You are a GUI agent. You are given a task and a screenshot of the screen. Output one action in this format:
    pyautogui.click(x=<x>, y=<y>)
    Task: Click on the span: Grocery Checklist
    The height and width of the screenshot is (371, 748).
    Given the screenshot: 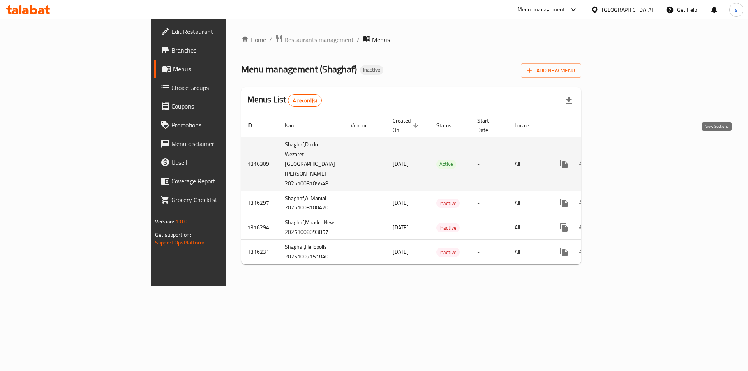 What is the action you would take?
    pyautogui.click(x=221, y=200)
    